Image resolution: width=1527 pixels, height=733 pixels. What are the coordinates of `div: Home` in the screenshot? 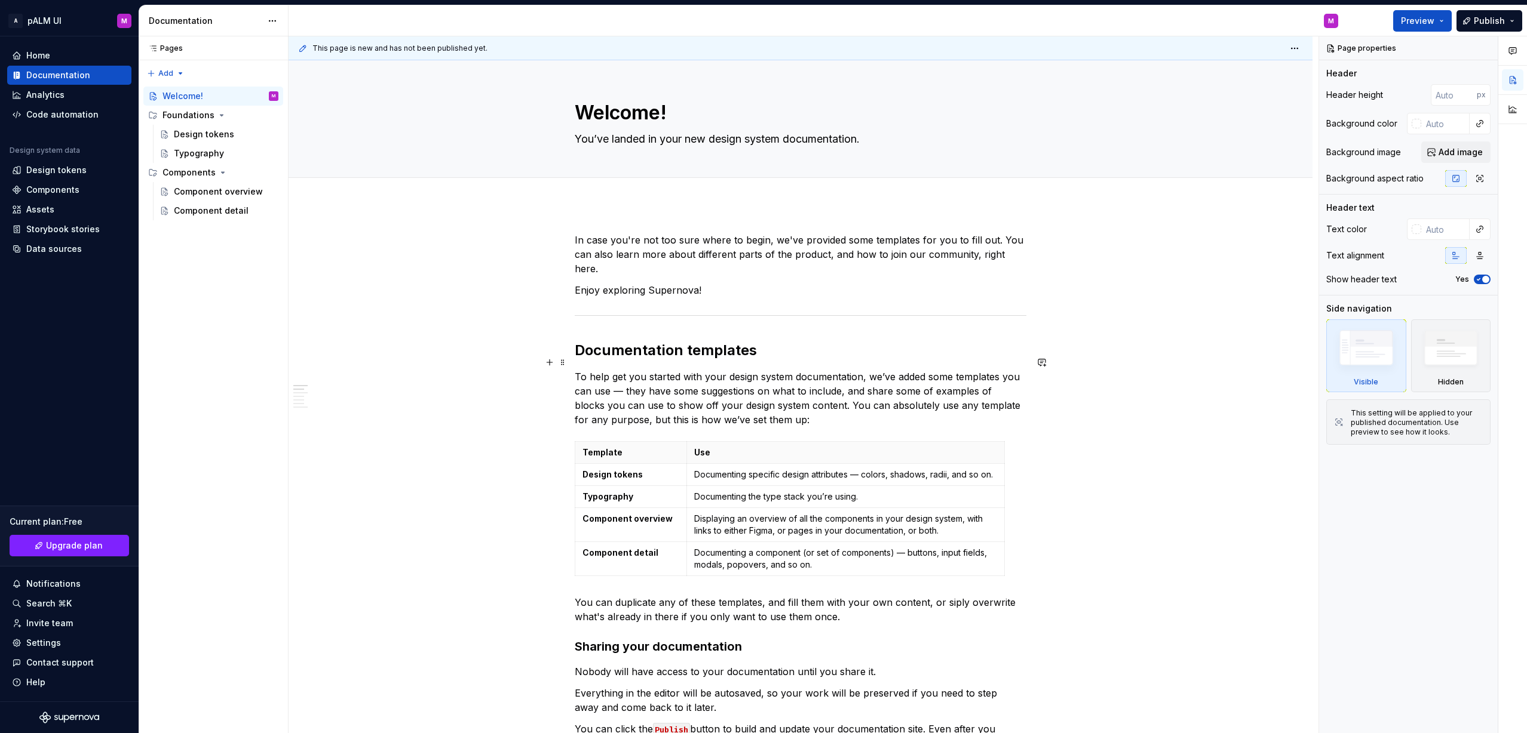 It's located at (38, 56).